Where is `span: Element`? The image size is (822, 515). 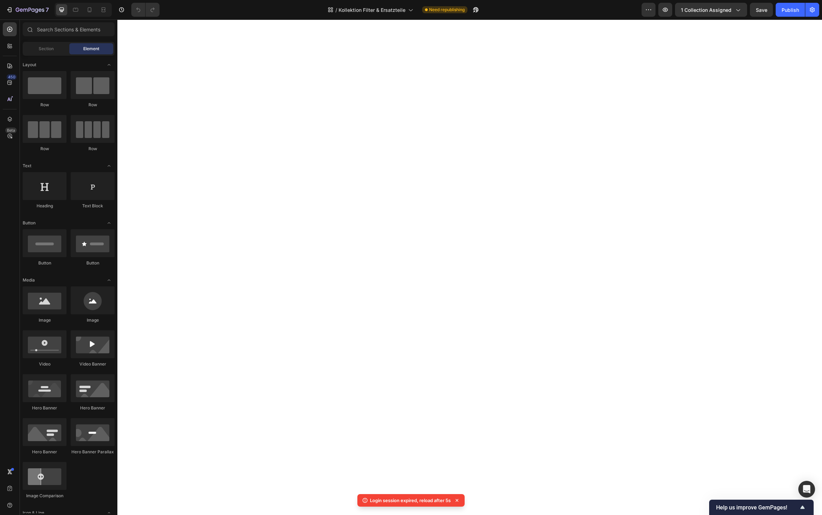 span: Element is located at coordinates (91, 49).